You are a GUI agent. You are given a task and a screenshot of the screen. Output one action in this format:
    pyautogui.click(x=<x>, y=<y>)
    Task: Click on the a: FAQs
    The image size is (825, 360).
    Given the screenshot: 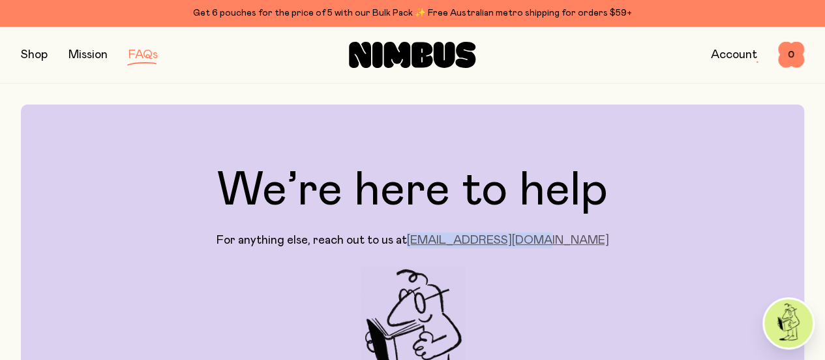 What is the action you would take?
    pyautogui.click(x=143, y=55)
    